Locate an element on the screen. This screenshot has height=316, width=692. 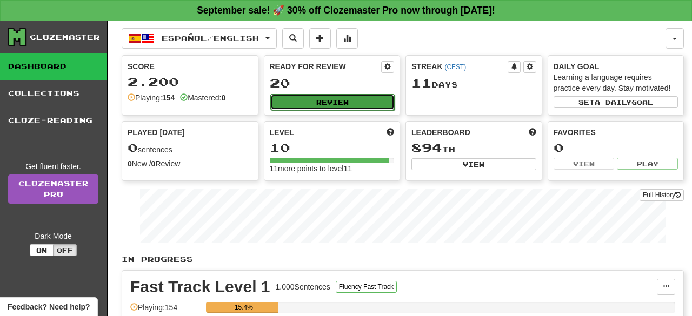
div: 20 is located at coordinates (332, 83).